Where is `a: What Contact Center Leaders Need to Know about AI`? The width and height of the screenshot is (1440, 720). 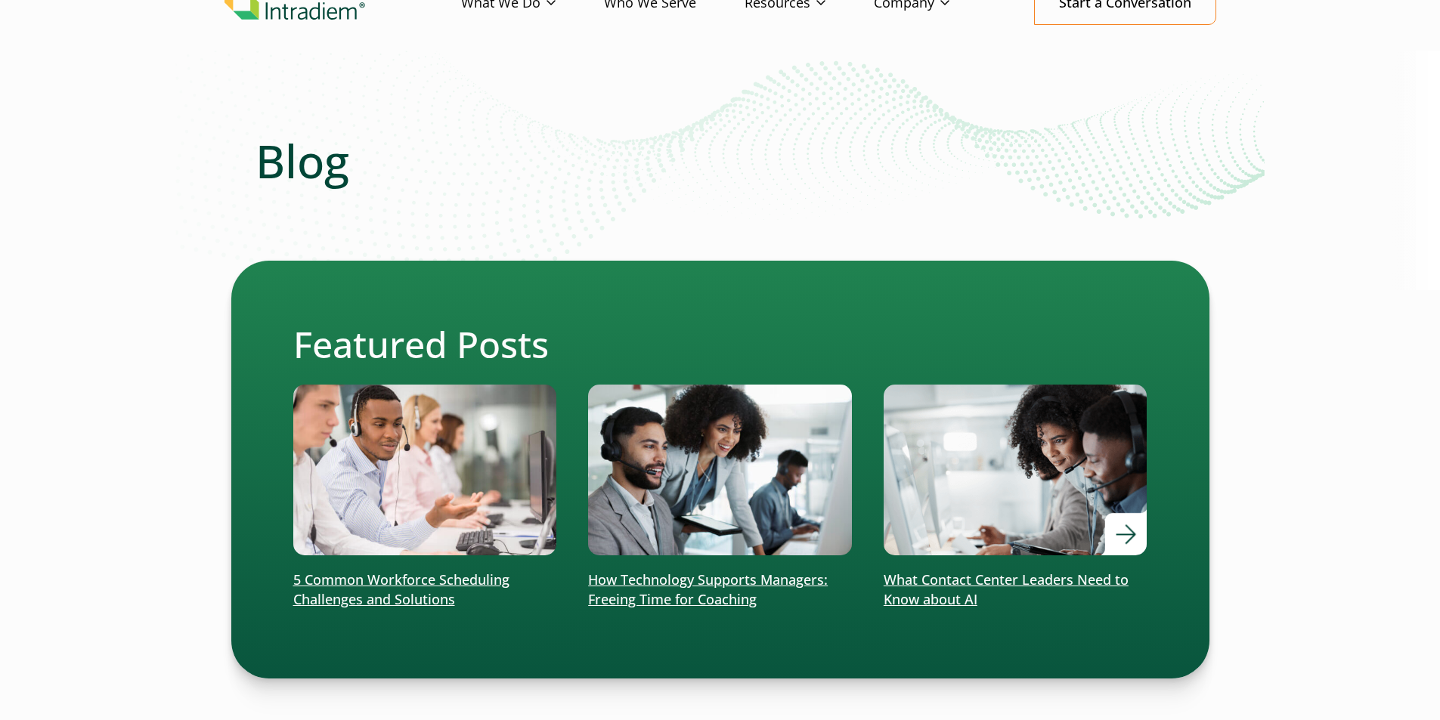
a: What Contact Center Leaders Need to Know about AI is located at coordinates (1015, 497).